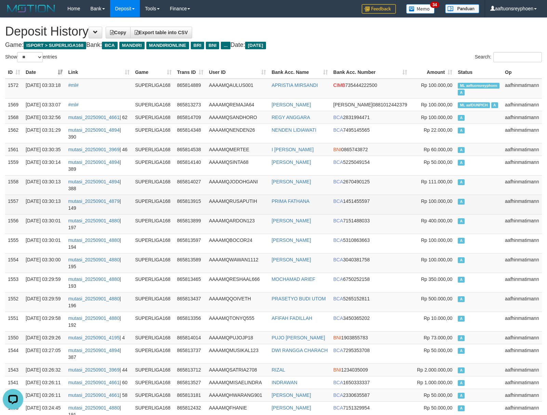 The image size is (547, 415). What do you see at coordinates (94, 338) in the screenshot?
I see `a: mutasi_20250901_4195` at bounding box center [94, 338].